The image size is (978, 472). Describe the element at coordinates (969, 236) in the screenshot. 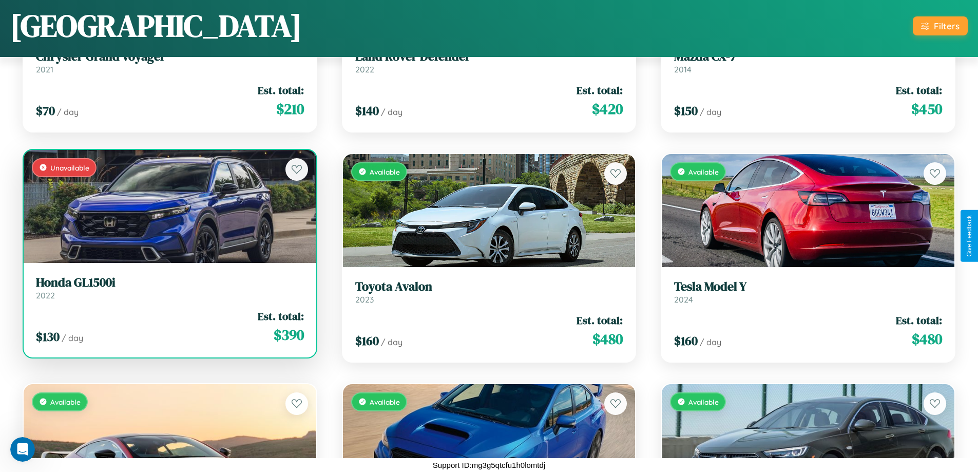

I see `div: Give Feedback` at that location.